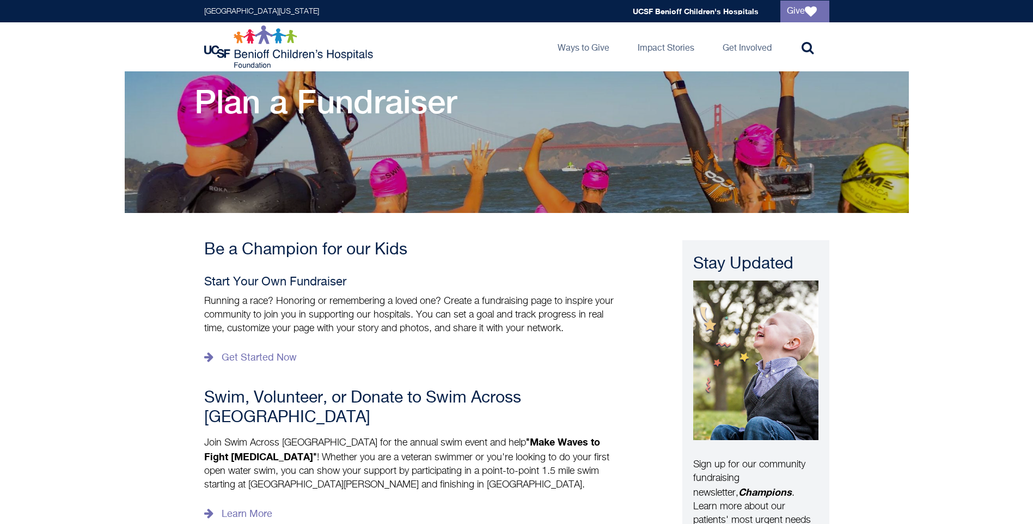 This screenshot has height=524, width=1033. Describe the element at coordinates (250, 358) in the screenshot. I see `a: Get Started Now` at that location.